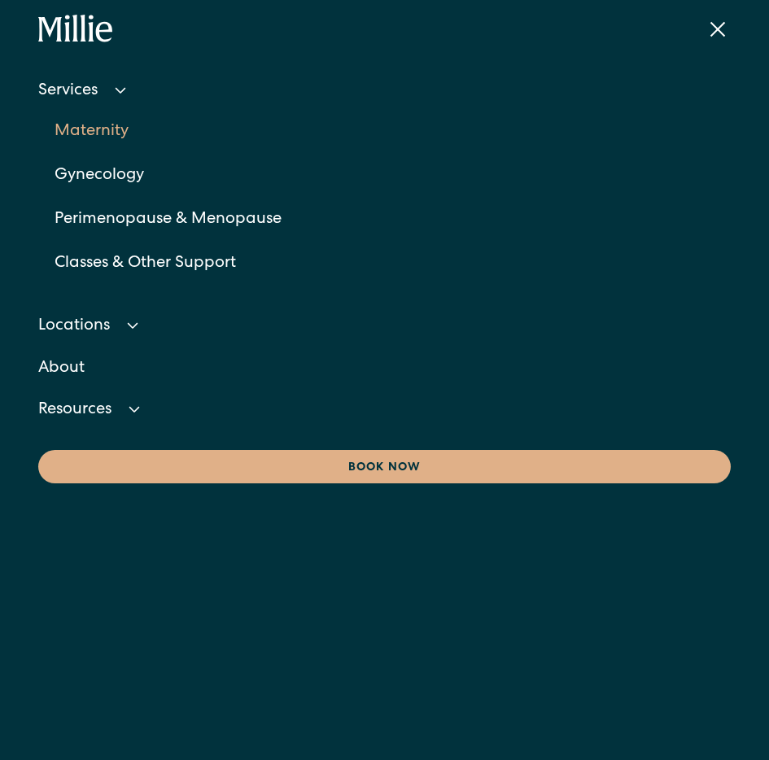 This screenshot has height=760, width=769. Describe the element at coordinates (76, 29) in the screenshot. I see `a: home` at that location.